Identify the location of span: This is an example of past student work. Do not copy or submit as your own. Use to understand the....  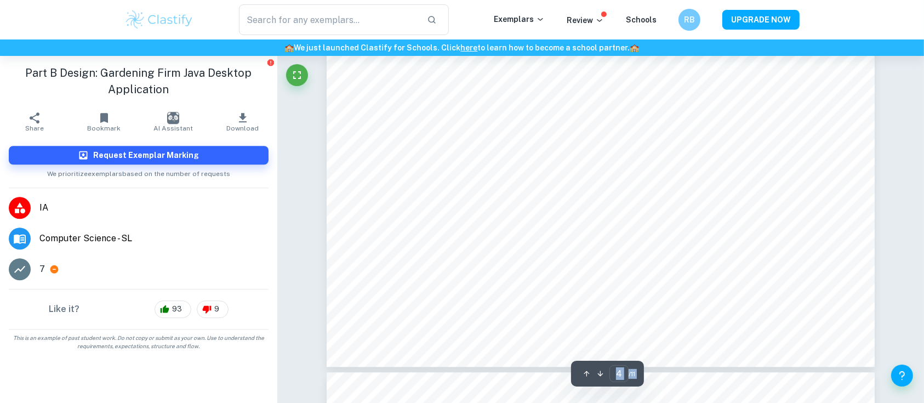
(139, 342).